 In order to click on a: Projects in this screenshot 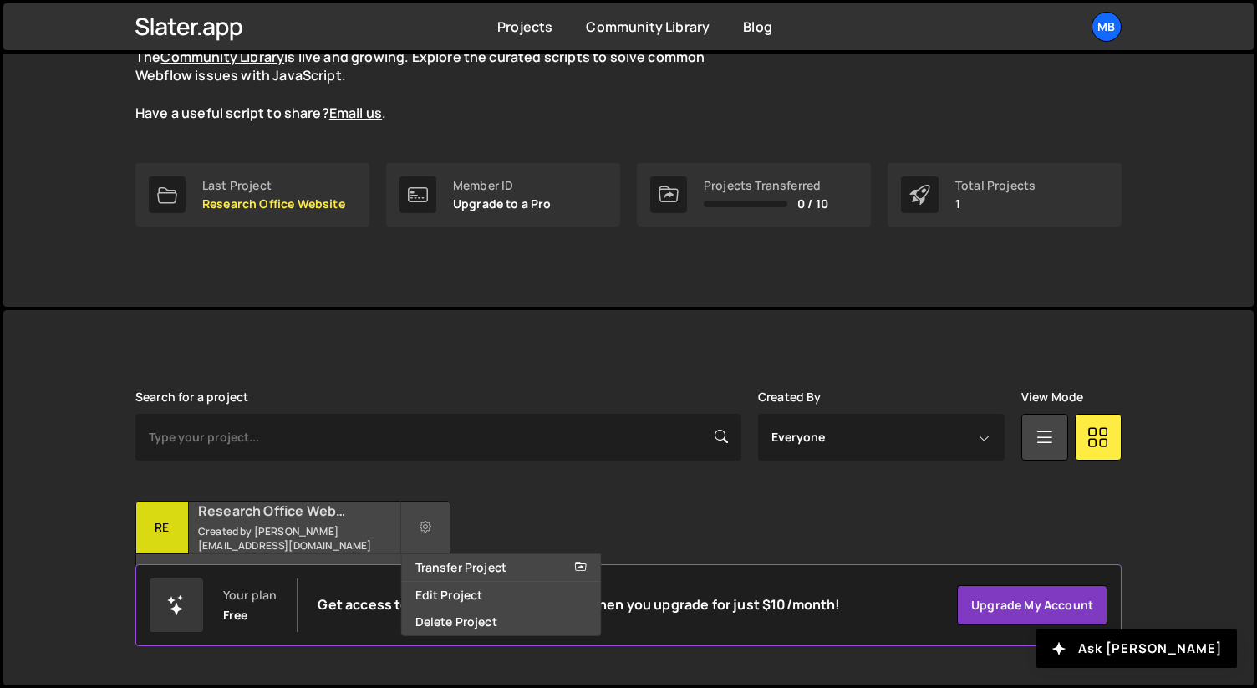, I will do `click(525, 27)`.